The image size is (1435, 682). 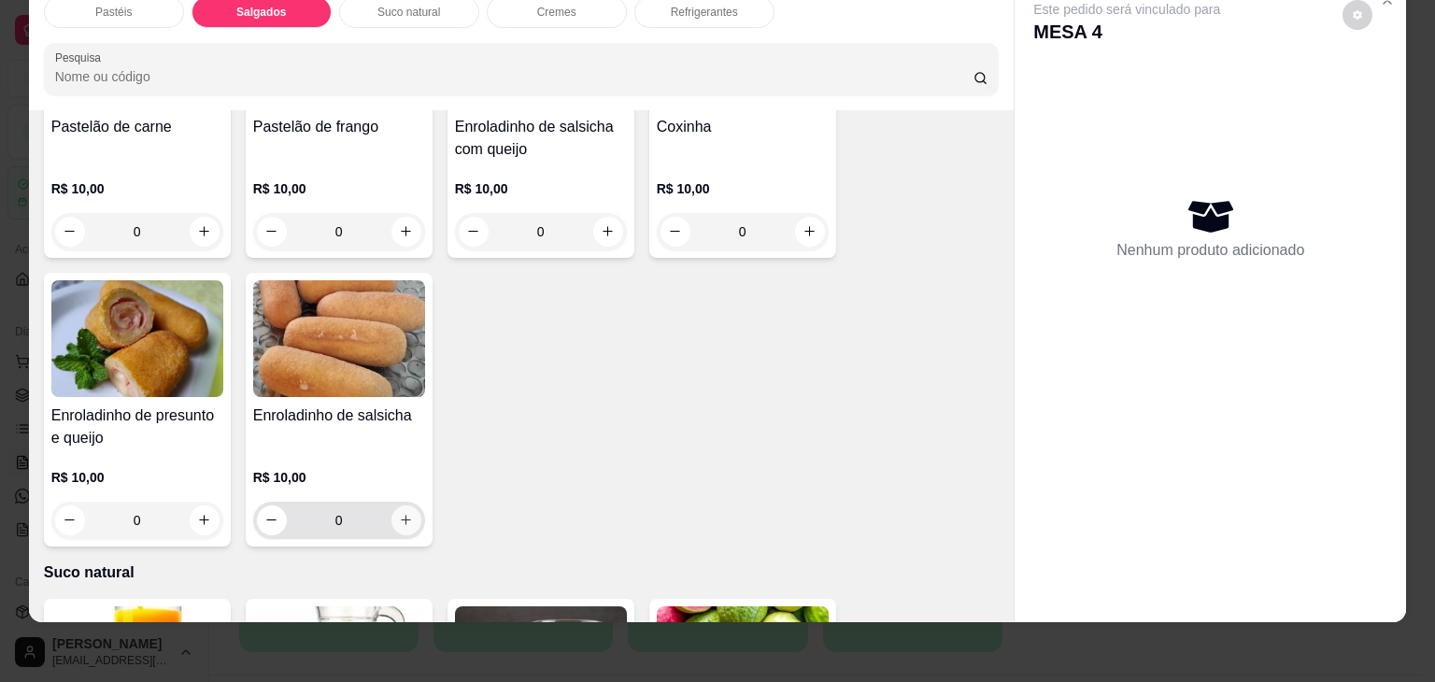 What do you see at coordinates (137, 427) in the screenshot?
I see `h4: Enroladinho de presunto e queijo` at bounding box center [137, 427].